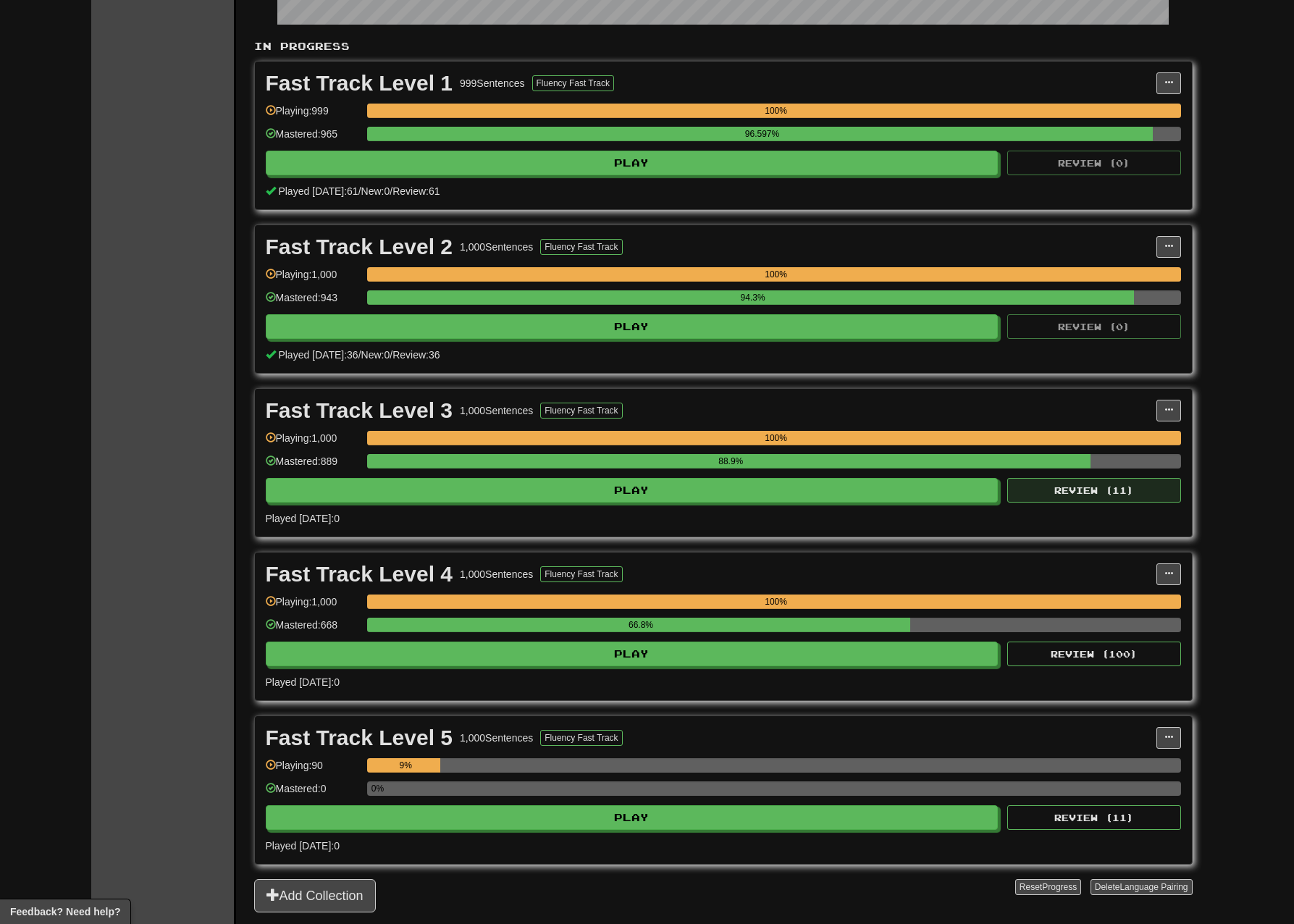  Describe the element at coordinates (493, 84) in the screenshot. I see `div: 999 Sentences` at that location.